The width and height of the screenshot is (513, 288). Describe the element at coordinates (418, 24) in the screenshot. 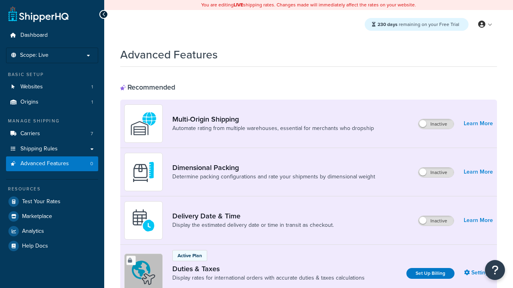

I see `span: remaining on your Free Trial` at that location.